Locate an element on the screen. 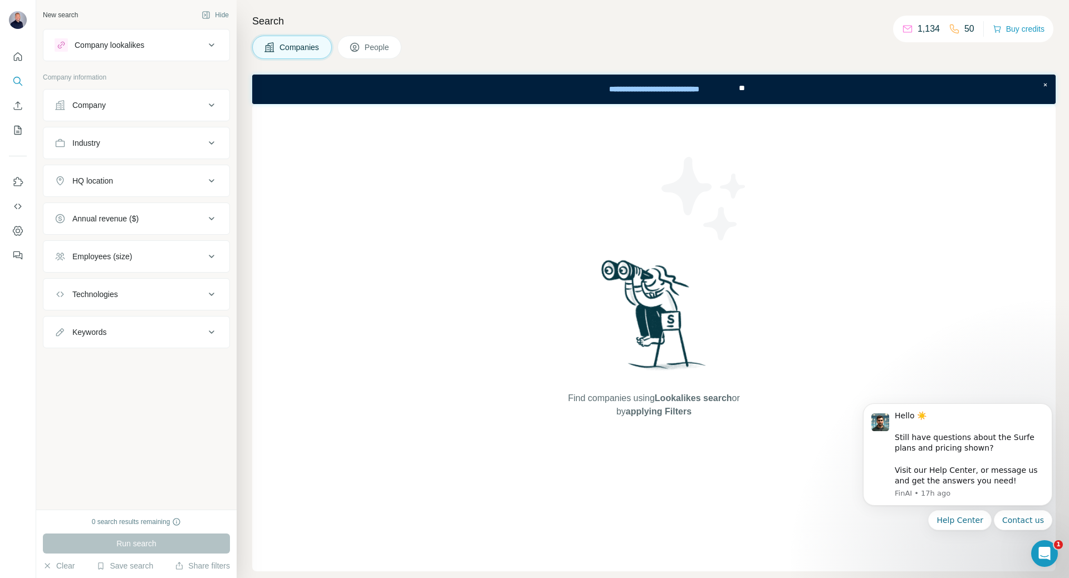 This screenshot has width=1069, height=578. div: Company lookalikes is located at coordinates (109, 45).